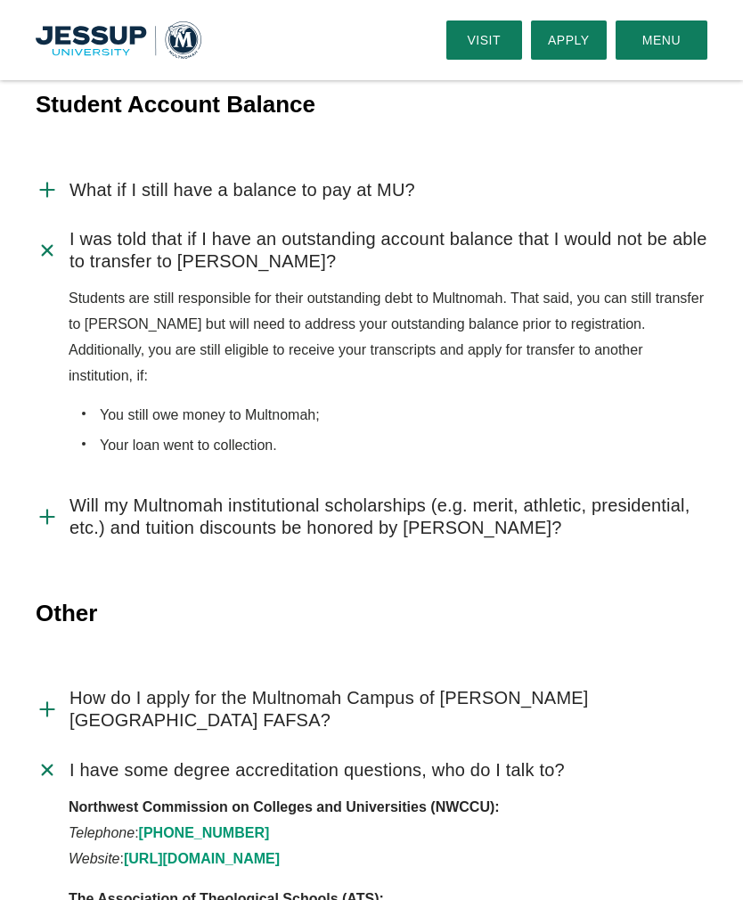  Describe the element at coordinates (119, 40) in the screenshot. I see `a: Home` at that location.